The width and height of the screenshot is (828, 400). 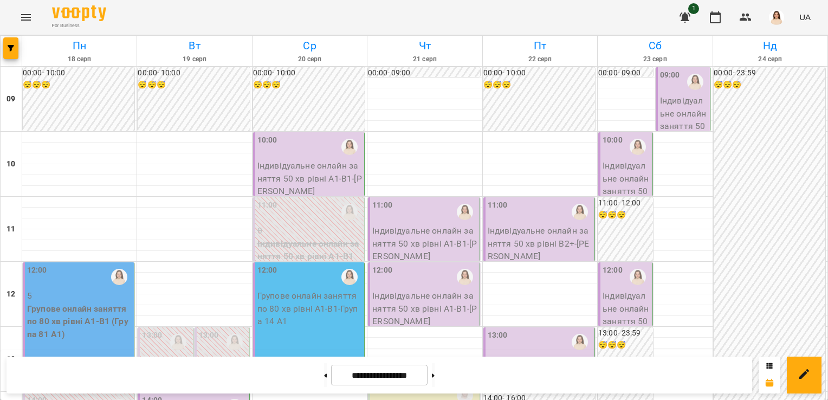 I want to click on h6: Пт, so click(x=540, y=46).